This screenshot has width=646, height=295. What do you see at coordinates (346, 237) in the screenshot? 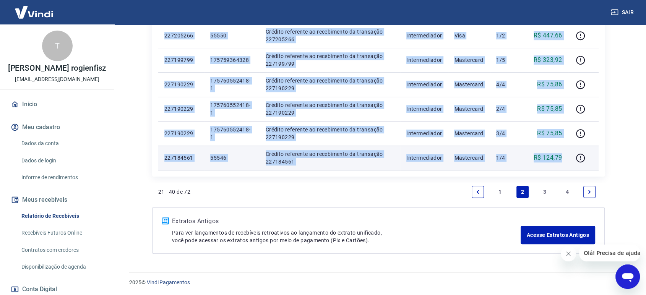
I see `p: Para ver lançamentos de recebíveis retroativos ao lançamento do extrato unificado, você pode aces...` at bounding box center [346, 237].